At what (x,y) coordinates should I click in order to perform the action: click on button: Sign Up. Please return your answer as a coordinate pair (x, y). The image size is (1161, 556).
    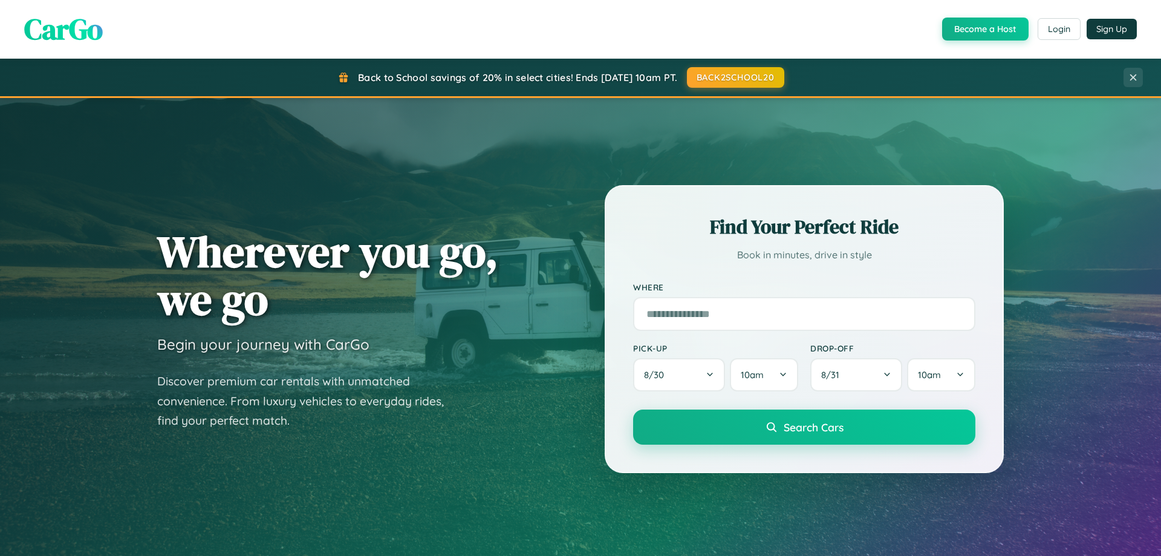
    Looking at the image, I should click on (1112, 29).